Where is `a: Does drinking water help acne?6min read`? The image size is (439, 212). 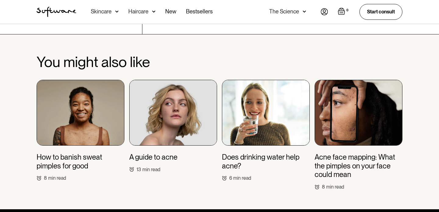 a: Does drinking water help acne?6min read is located at coordinates (266, 131).